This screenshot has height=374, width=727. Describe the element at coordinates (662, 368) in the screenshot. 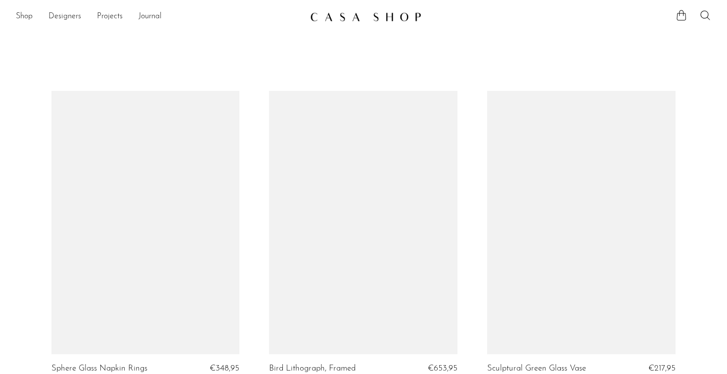

I see `span: €217,95` at that location.